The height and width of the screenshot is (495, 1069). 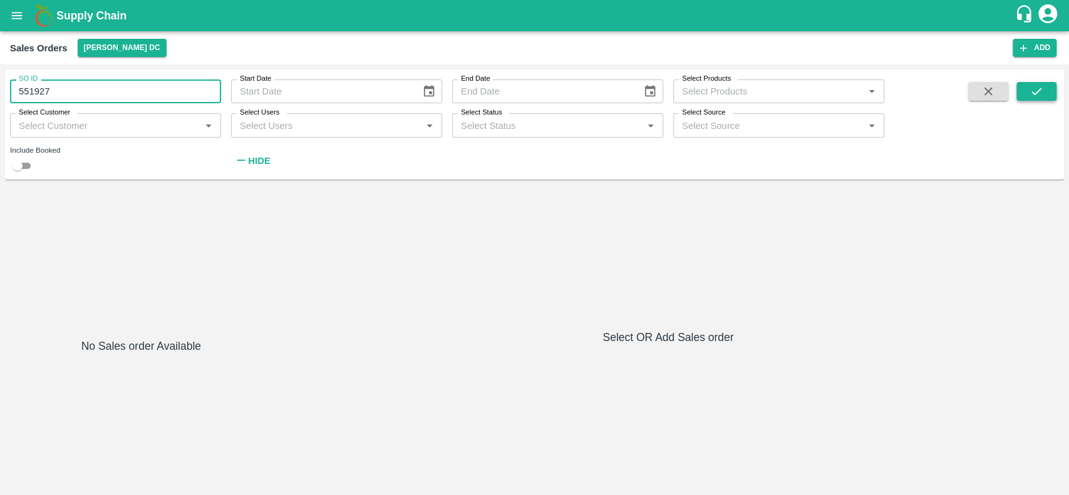 What do you see at coordinates (768, 91) in the screenshot?
I see `input: Select Products` at bounding box center [768, 91].